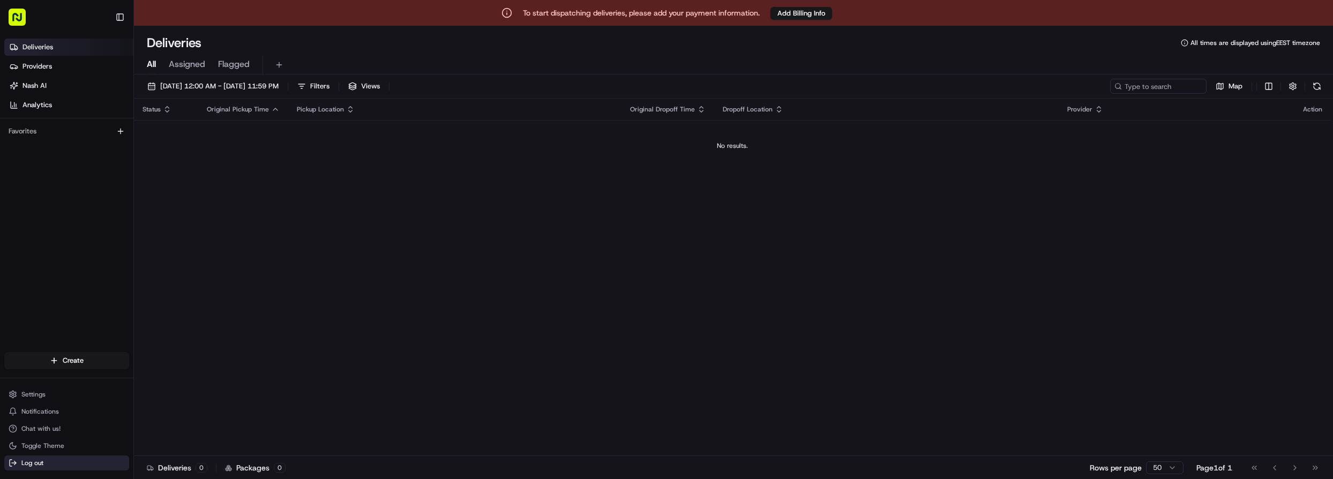 This screenshot has width=1333, height=479. Describe the element at coordinates (1158, 86) in the screenshot. I see `input: Type to search` at that location.